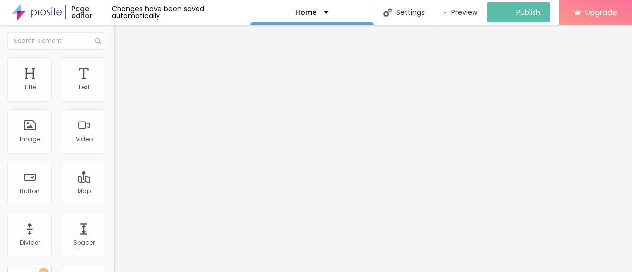 The width and height of the screenshot is (632, 272). Describe the element at coordinates (30, 139) in the screenshot. I see `div: Image` at that location.